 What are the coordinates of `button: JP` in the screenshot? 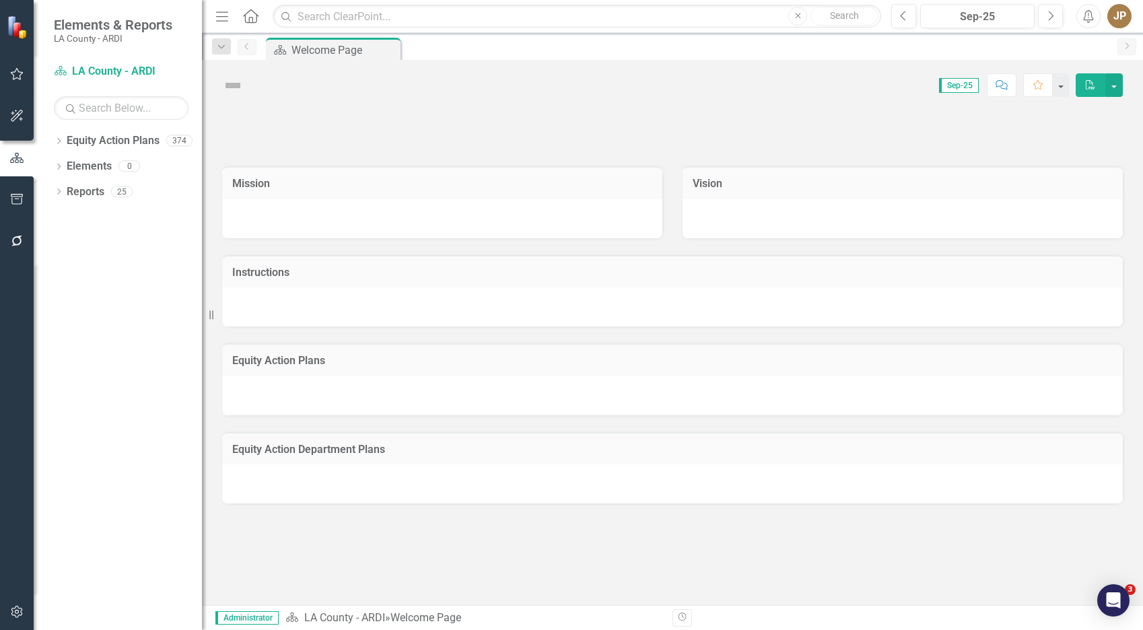 It's located at (1119, 16).